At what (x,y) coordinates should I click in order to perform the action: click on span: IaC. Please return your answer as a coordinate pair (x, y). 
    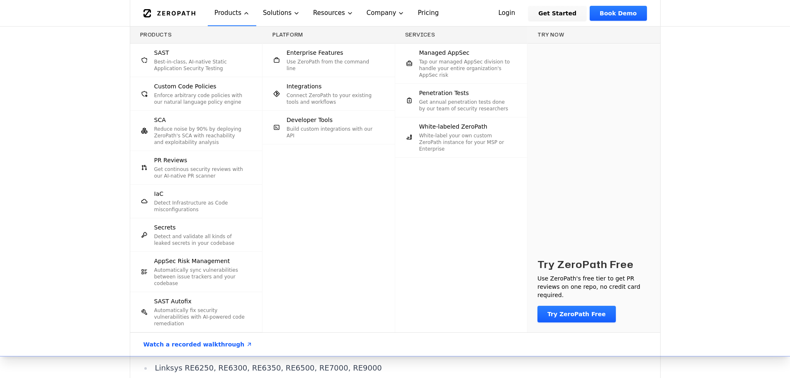
    Looking at the image, I should click on (159, 194).